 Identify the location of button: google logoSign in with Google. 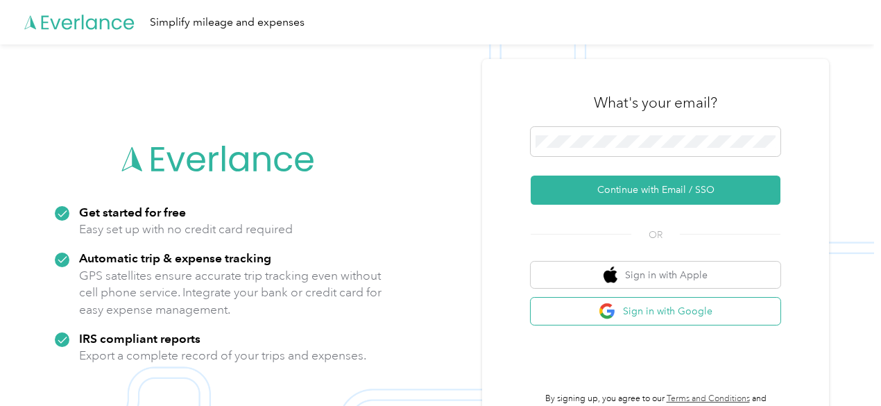
(656, 311).